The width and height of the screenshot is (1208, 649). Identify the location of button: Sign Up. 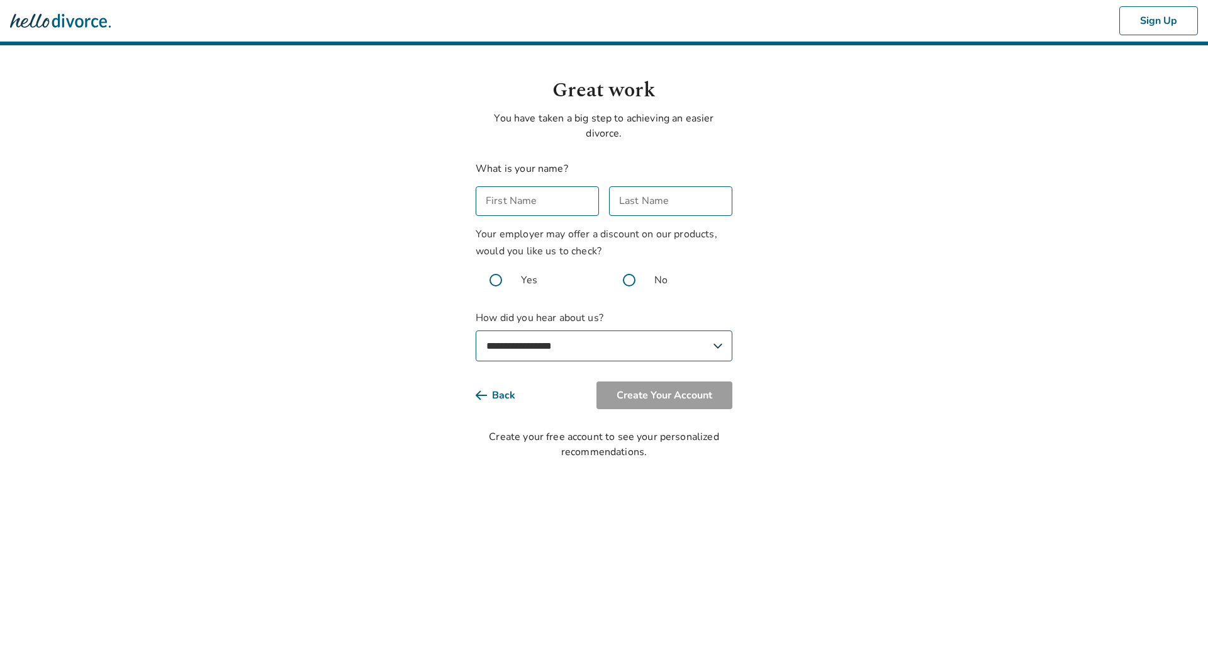
(1158, 21).